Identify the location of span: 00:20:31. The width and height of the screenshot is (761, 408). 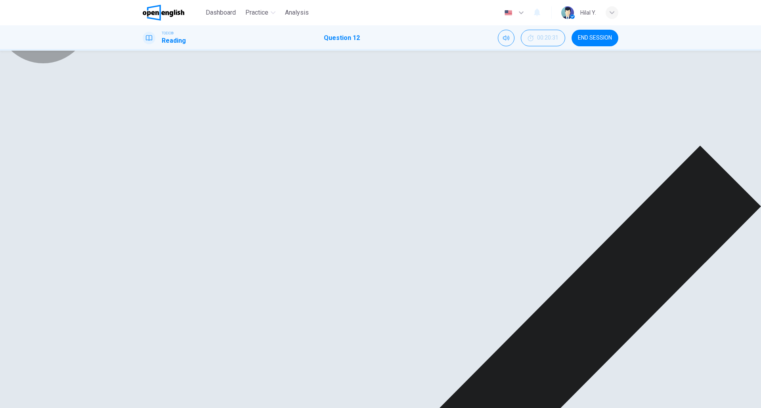
(548, 38).